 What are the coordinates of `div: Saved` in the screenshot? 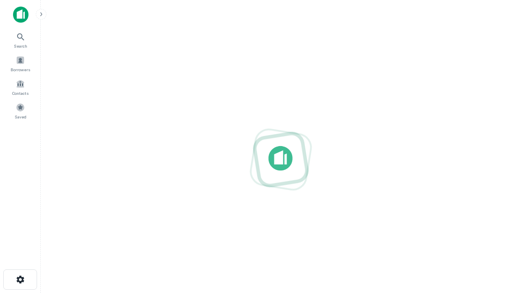 It's located at (20, 111).